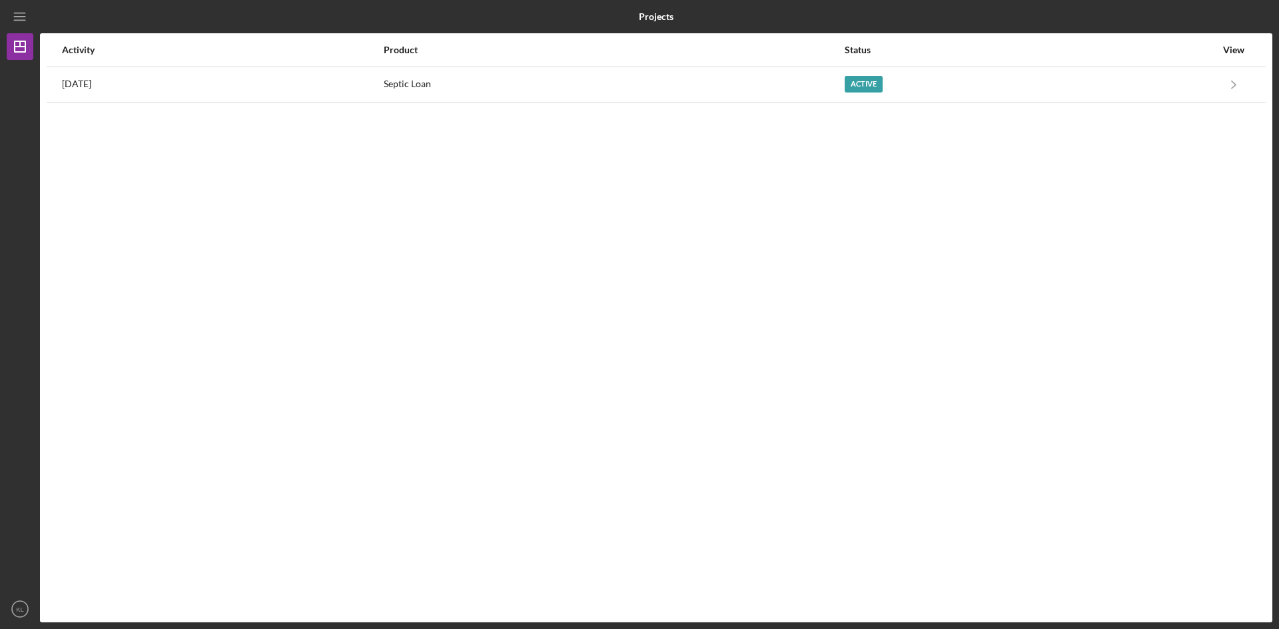 This screenshot has height=629, width=1279. Describe the element at coordinates (77, 84) in the screenshot. I see `time: 2025-08-07 13:01` at that location.